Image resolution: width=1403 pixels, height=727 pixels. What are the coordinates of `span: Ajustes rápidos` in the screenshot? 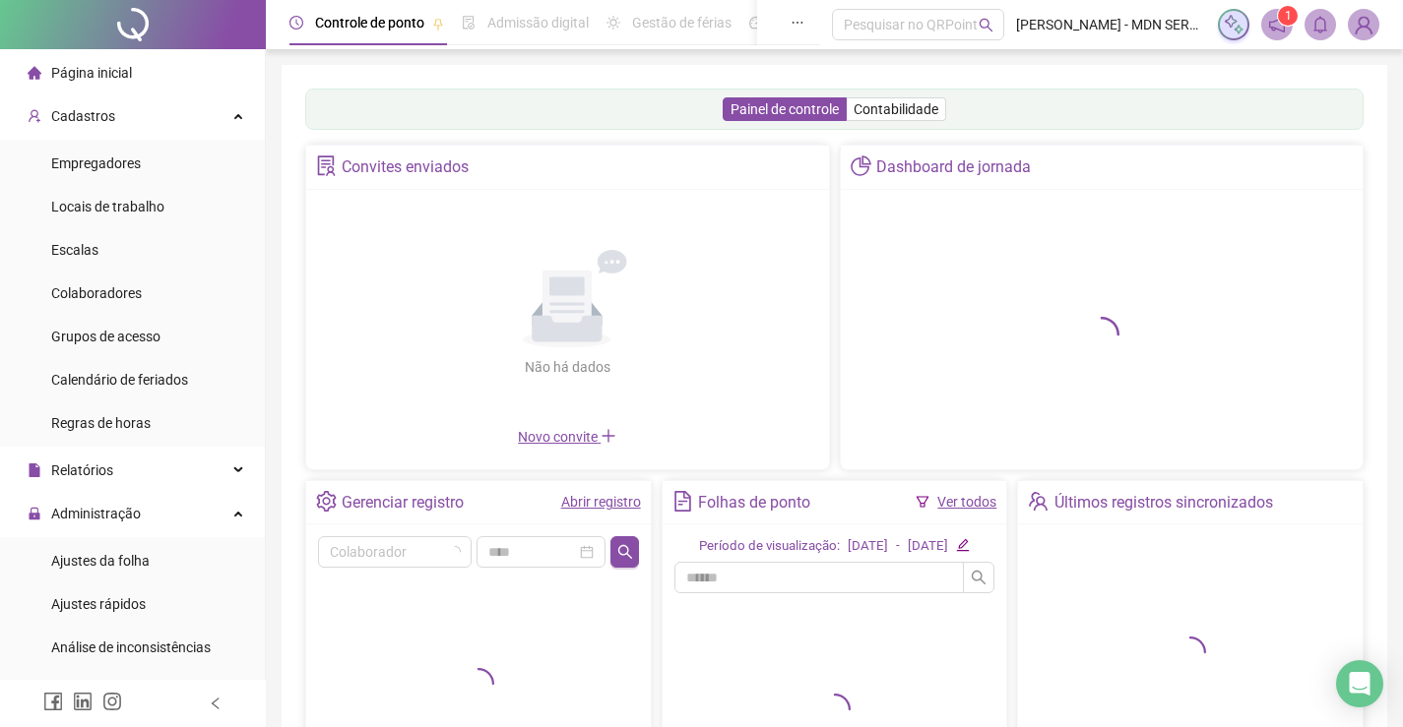 It's located at (98, 604).